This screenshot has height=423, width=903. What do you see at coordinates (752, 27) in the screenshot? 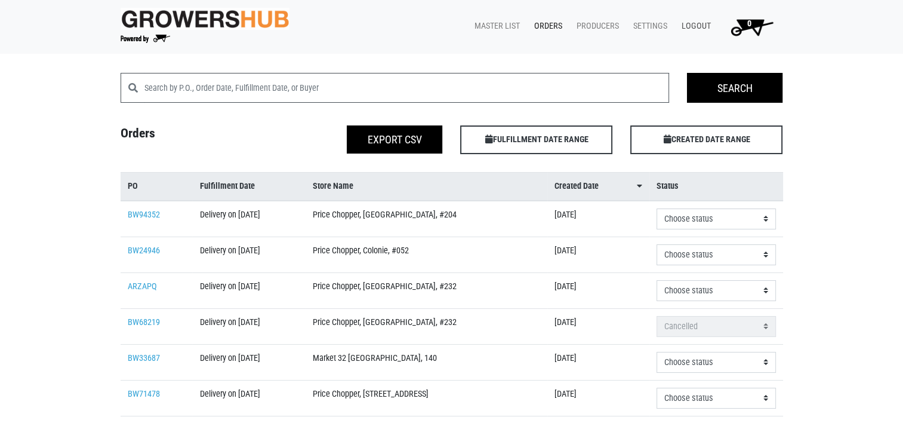
I see `img: Cart` at bounding box center [752, 27].